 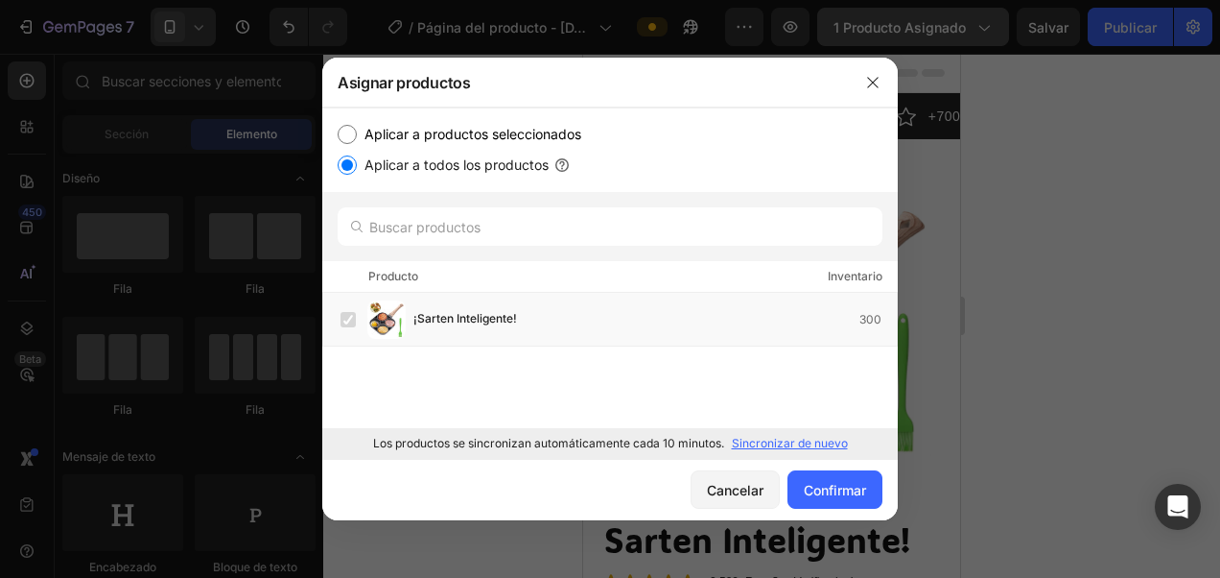 I want to click on font: Asignar productos, so click(x=404, y=83).